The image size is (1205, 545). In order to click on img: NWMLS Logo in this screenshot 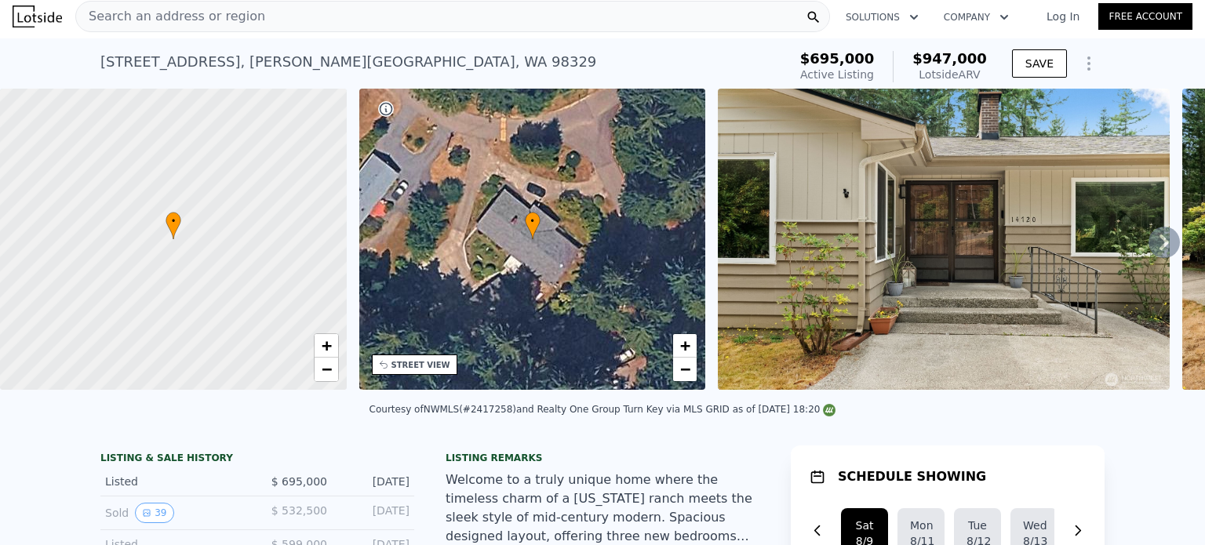, I will do `click(829, 410)`.